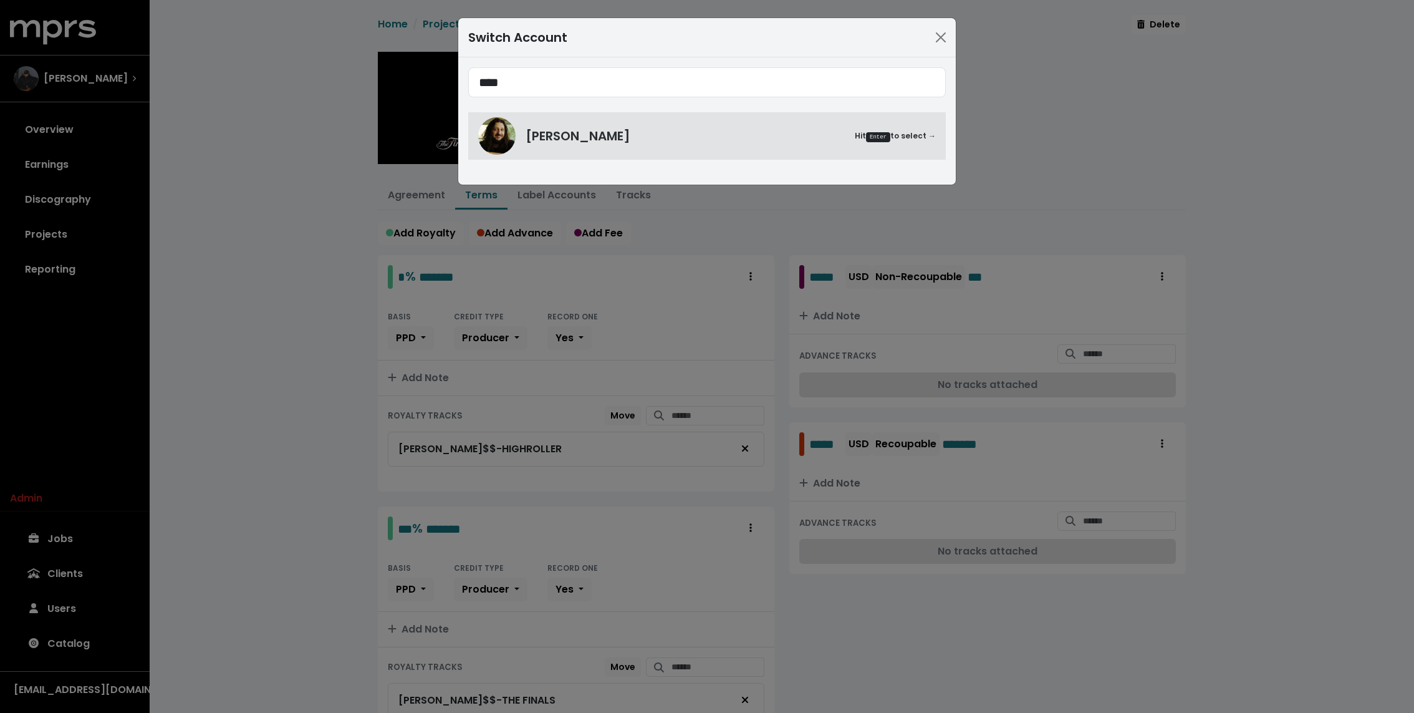  I want to click on input: Search accounts, so click(707, 82).